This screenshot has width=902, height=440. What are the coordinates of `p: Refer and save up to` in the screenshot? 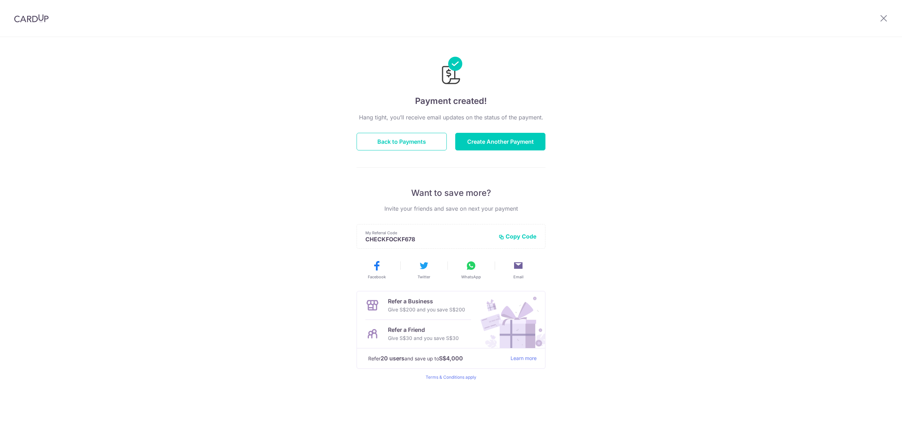 It's located at (436, 358).